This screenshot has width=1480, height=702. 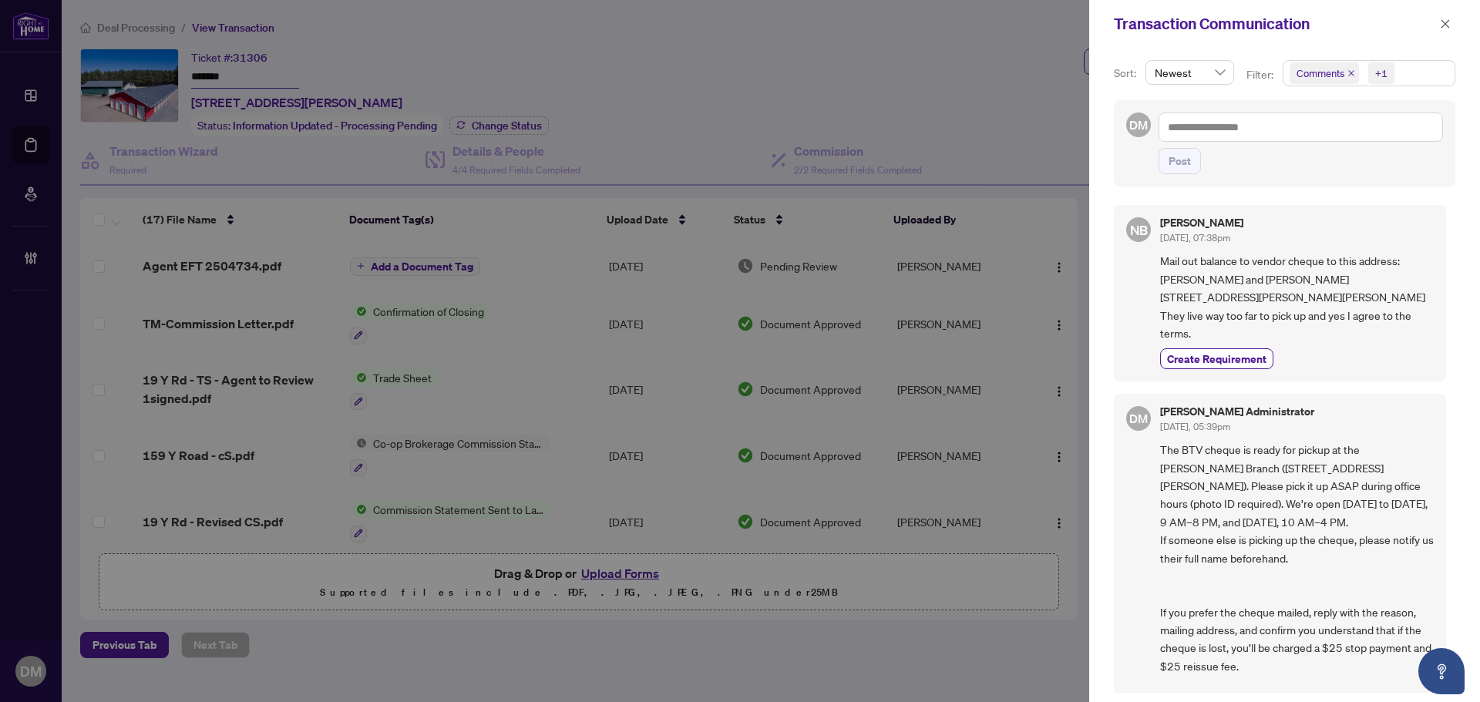 What do you see at coordinates (1274, 24) in the screenshot?
I see `div: Transaction Communication` at bounding box center [1274, 24].